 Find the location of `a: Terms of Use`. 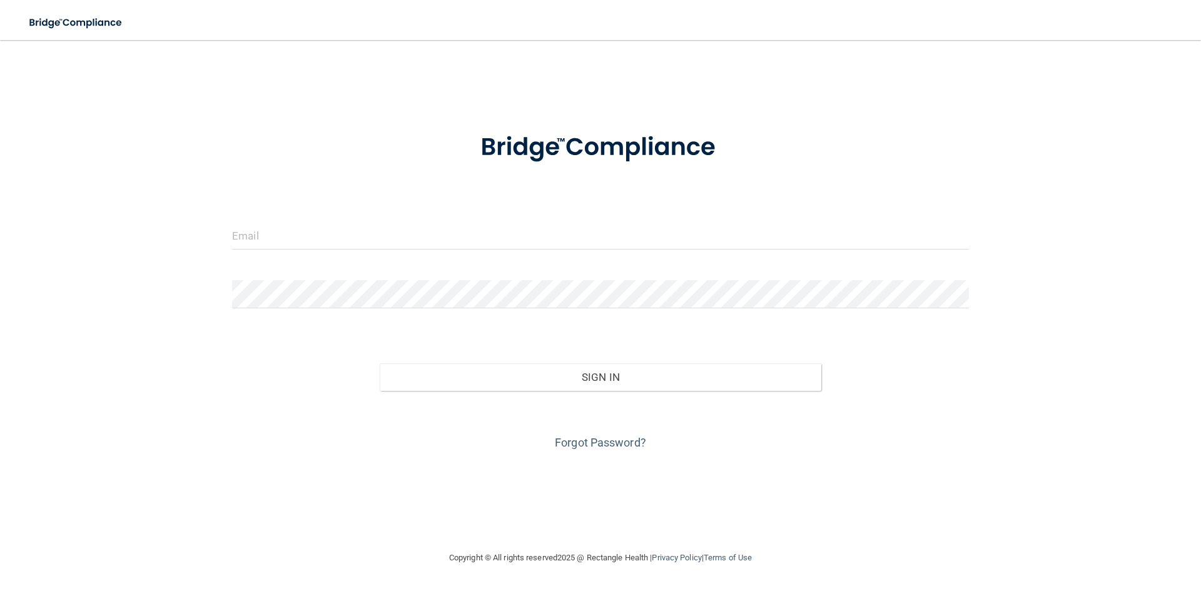

a: Terms of Use is located at coordinates (727, 557).